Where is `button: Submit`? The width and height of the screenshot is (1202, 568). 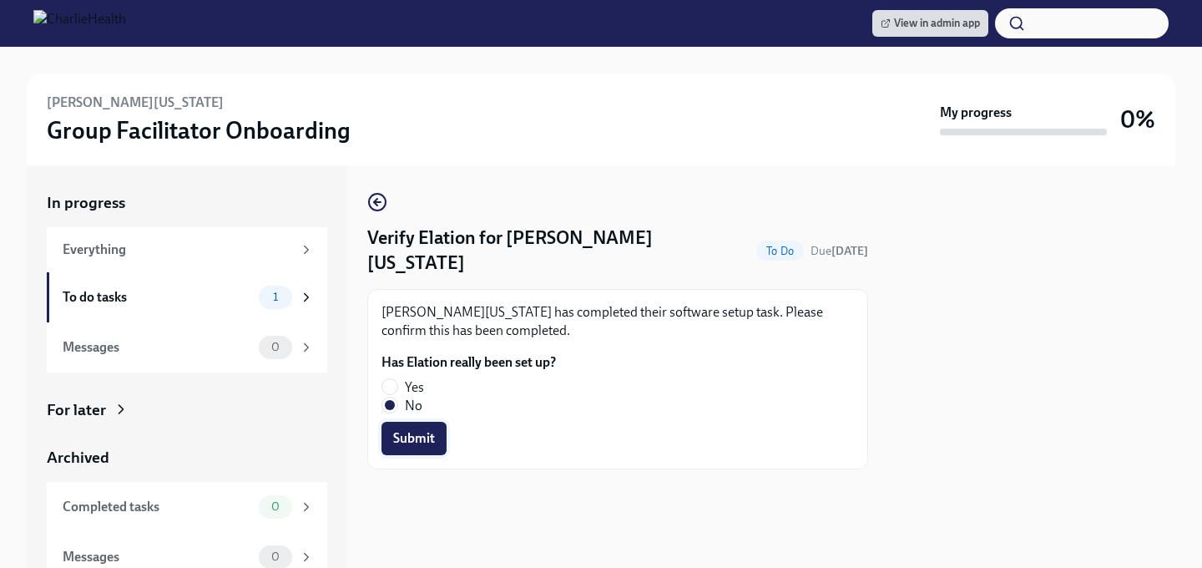 button: Submit is located at coordinates (414, 438).